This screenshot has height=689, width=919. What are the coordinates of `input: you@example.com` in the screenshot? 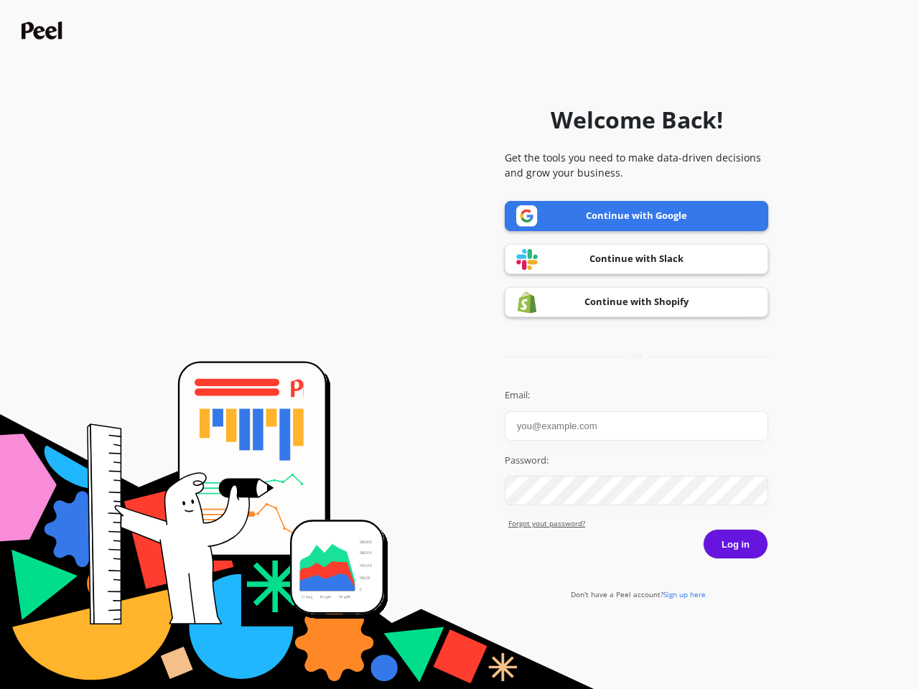 It's located at (636, 426).